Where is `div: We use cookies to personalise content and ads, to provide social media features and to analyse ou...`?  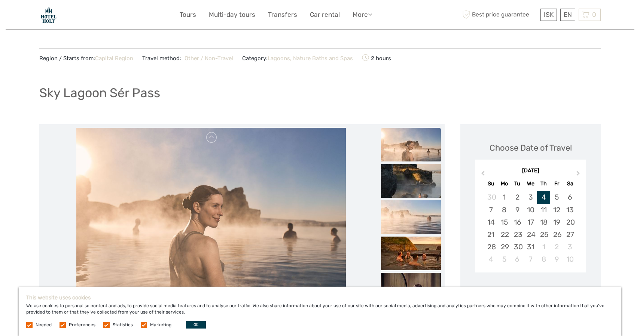 div: We use cookies to personalise content and ads, to provide social media features and to analyse ou... is located at coordinates (320, 312).